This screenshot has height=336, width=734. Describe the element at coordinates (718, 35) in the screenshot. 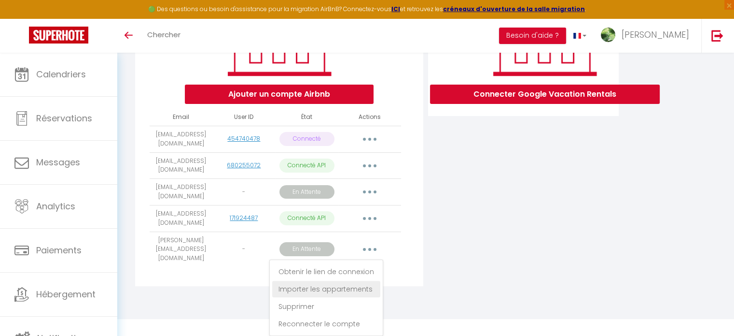

I see `img: logout` at that location.